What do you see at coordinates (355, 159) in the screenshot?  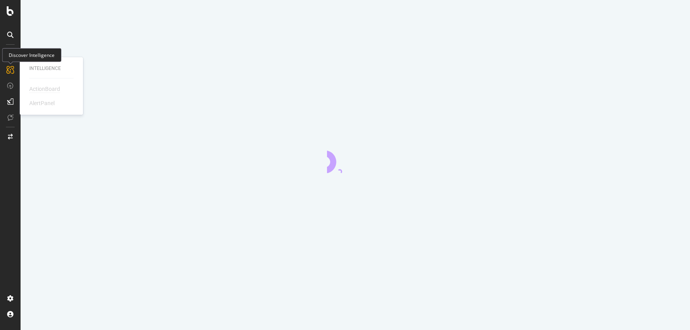 I see `div: animation` at bounding box center [355, 159].